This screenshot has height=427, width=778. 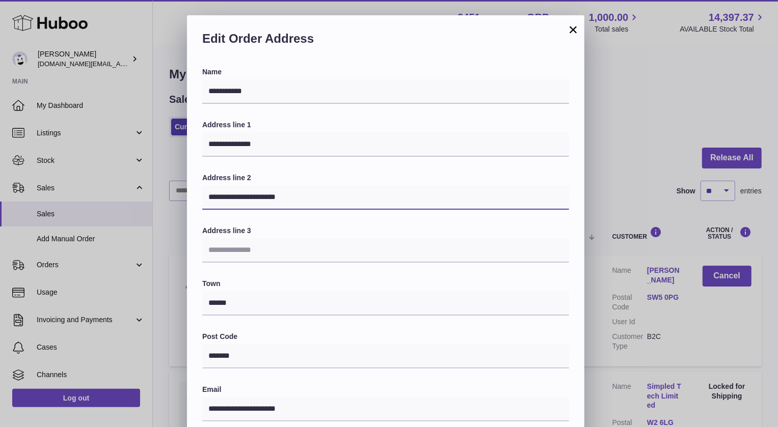 I want to click on h2: Edit Order Address, so click(x=386, y=41).